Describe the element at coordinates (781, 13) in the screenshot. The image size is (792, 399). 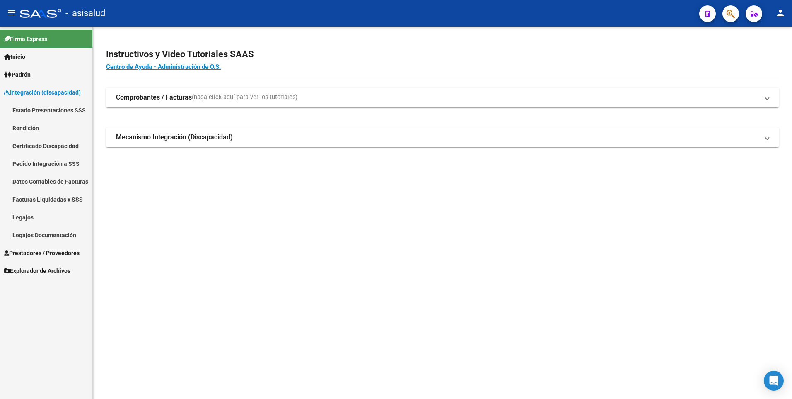
I see `mat-icon: person` at that location.